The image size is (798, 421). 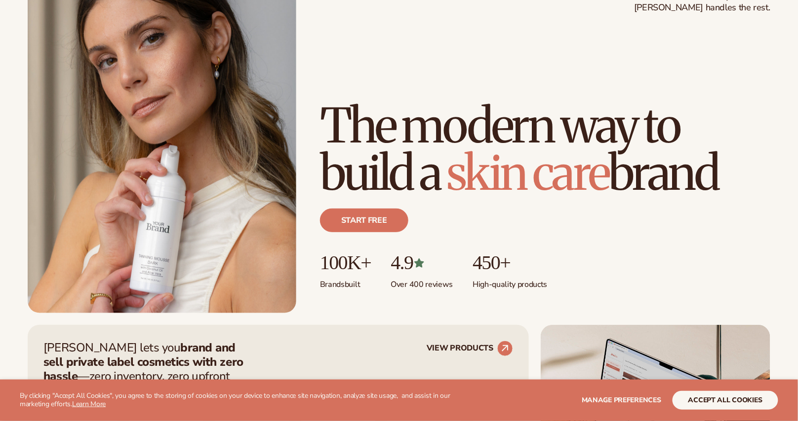 What do you see at coordinates (236, 401) in the screenshot?
I see `p: By clicking "Accept All Cookies", you agree to the storing of cookies on your device to enhance s...` at bounding box center [236, 401].